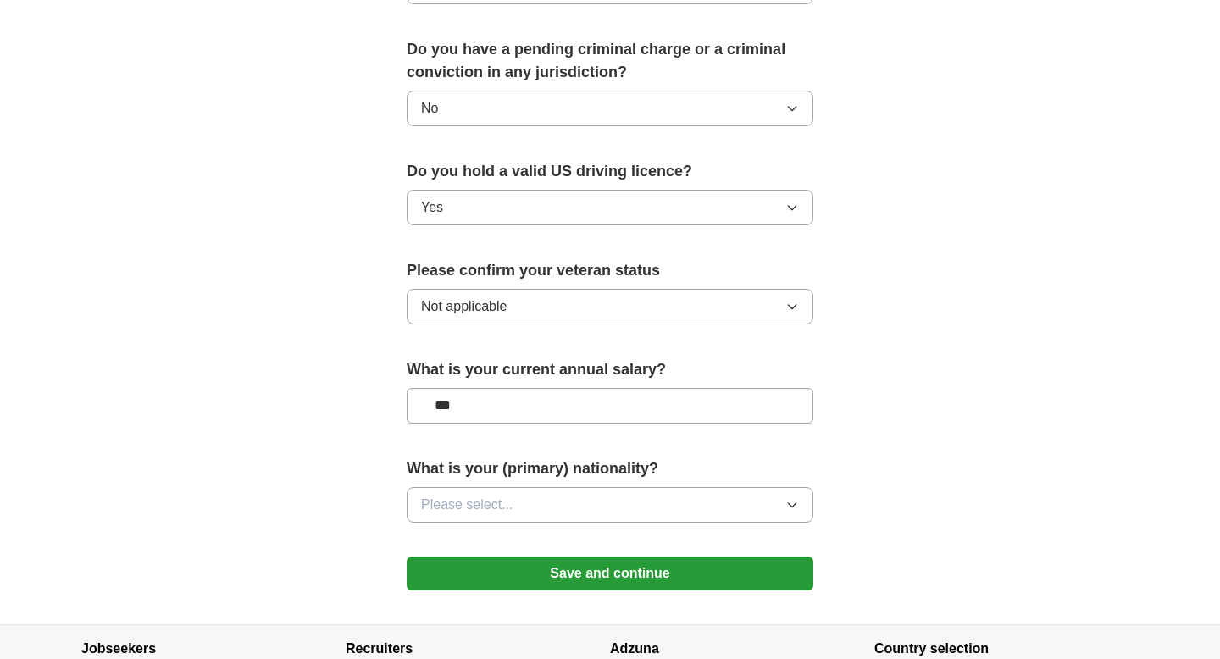 Image resolution: width=1220 pixels, height=659 pixels. Describe the element at coordinates (610, 270) in the screenshot. I see `label: Please confirm your veteran status` at that location.